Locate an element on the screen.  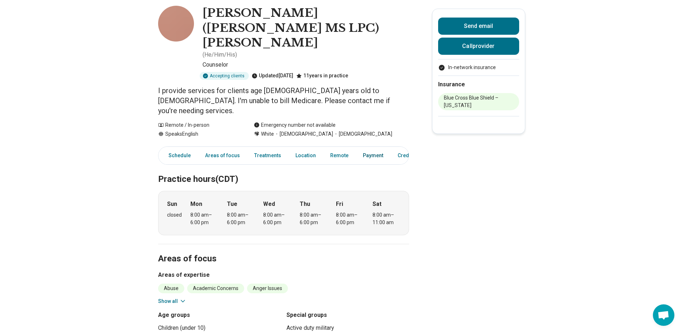
h2: Insurance is located at coordinates (479, 85).